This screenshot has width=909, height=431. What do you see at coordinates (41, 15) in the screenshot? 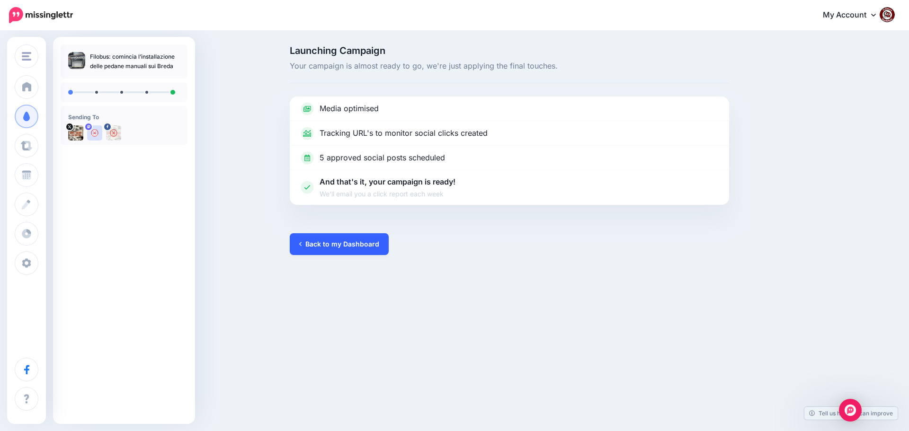
I see `img: Missinglettr` at bounding box center [41, 15].